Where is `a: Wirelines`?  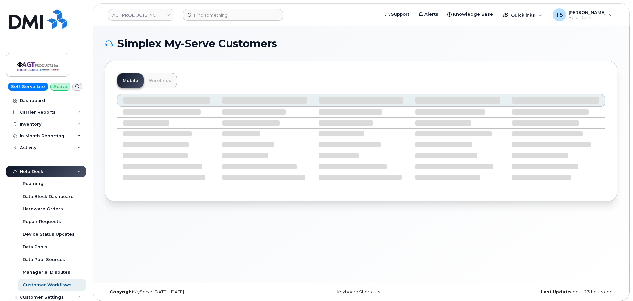
a: Wirelines is located at coordinates (160, 81).